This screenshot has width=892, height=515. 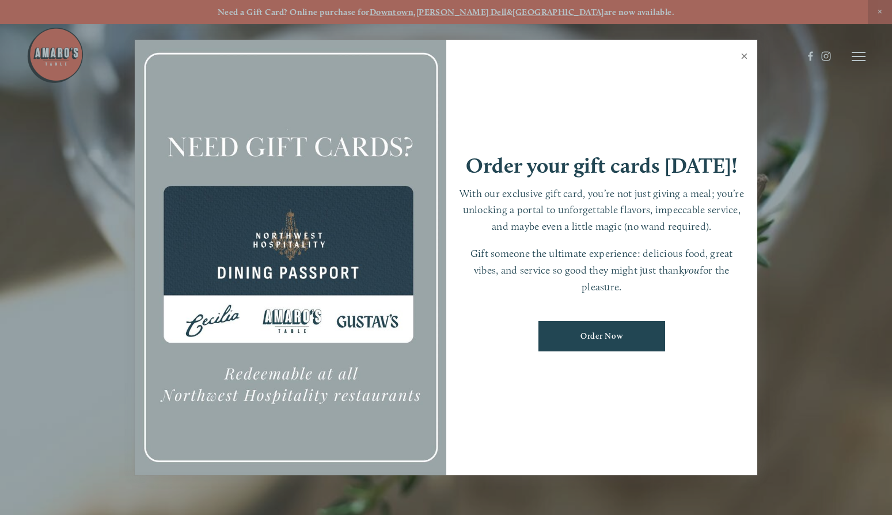 I want to click on em: you, so click(x=691, y=269).